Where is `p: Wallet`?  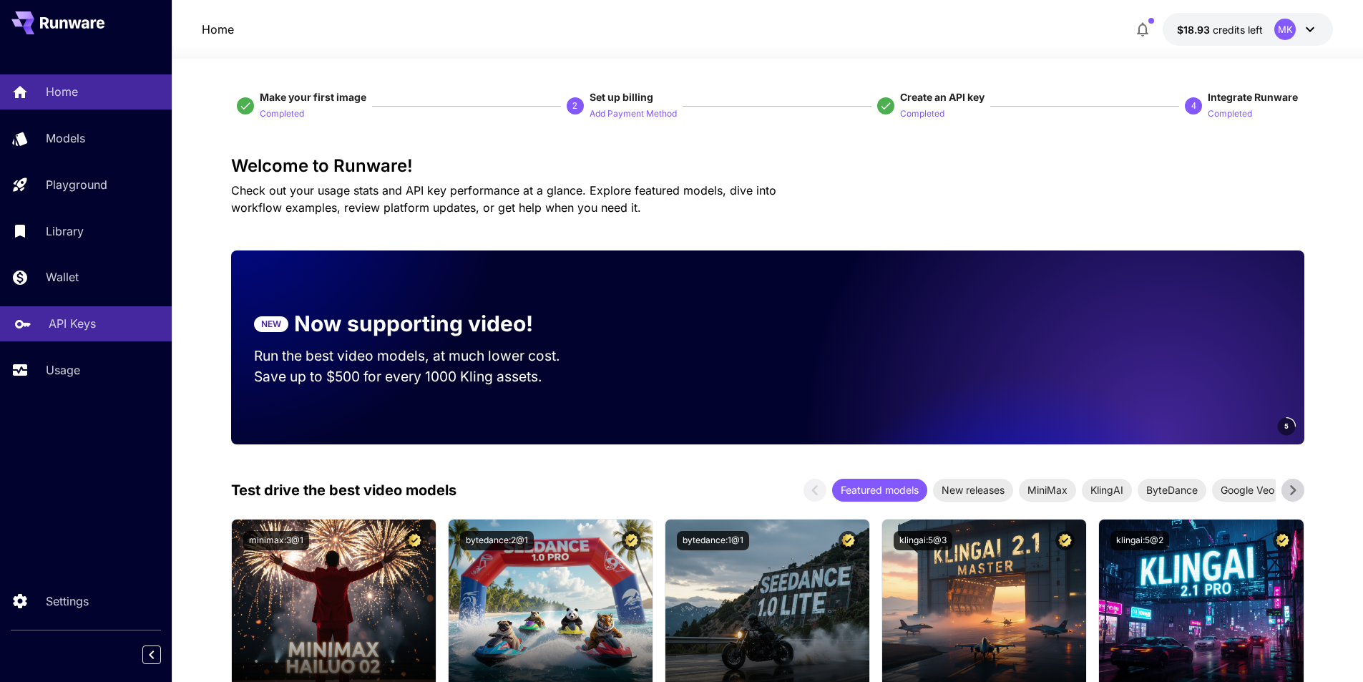
p: Wallet is located at coordinates (62, 277).